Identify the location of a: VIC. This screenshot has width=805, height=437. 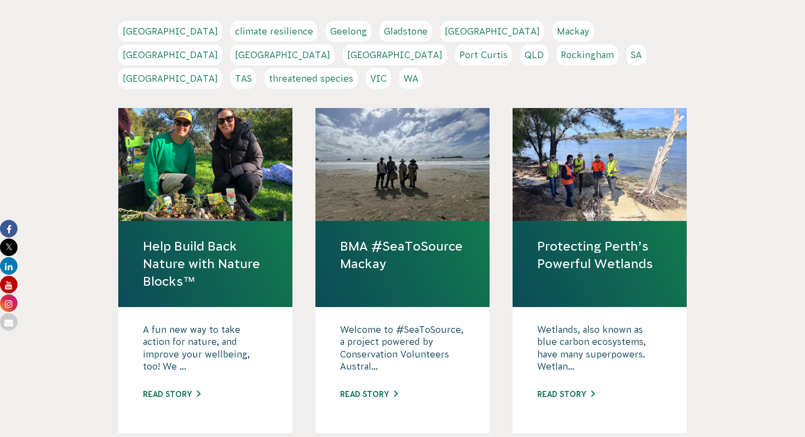
(379, 78).